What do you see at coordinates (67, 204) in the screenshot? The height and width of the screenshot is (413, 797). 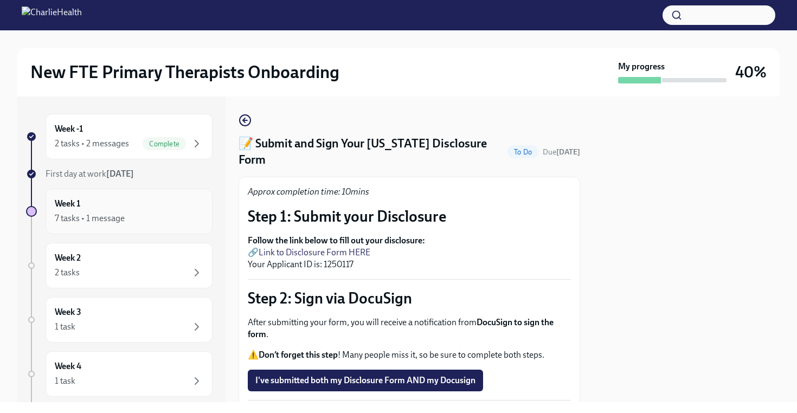 I see `h6: Week 1` at bounding box center [67, 204].